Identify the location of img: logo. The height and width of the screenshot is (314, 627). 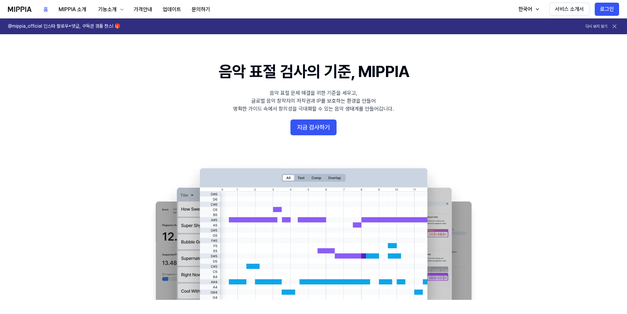
(20, 9).